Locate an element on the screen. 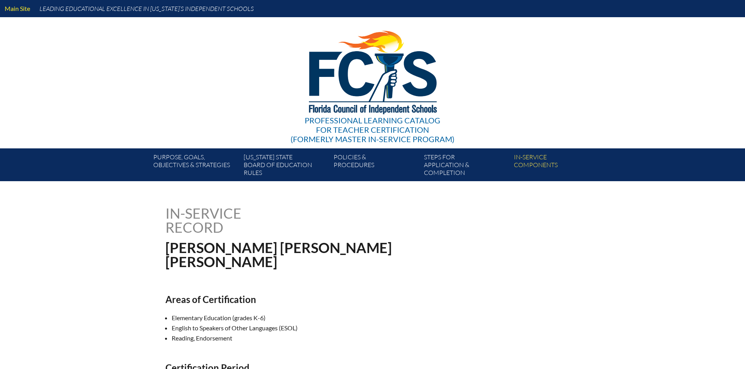  a: Steps forapplication & completion is located at coordinates (466, 167).